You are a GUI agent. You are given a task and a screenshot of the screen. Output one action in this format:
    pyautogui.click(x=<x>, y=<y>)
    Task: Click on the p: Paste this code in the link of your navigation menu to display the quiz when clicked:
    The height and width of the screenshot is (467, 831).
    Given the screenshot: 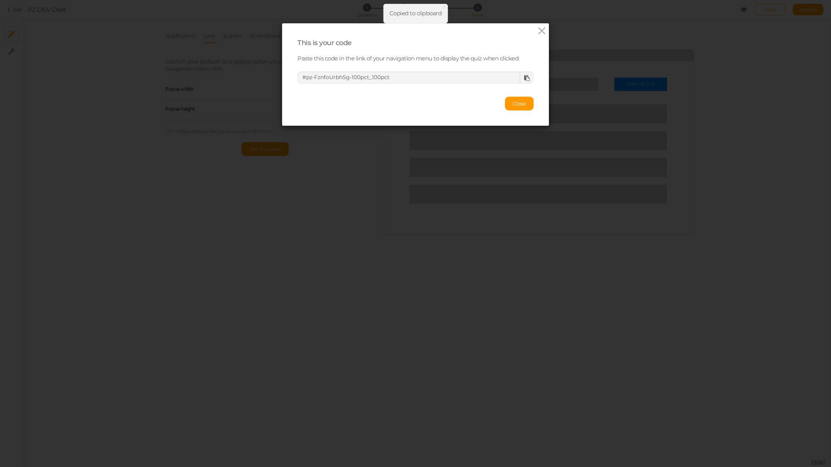 What is the action you would take?
    pyautogui.click(x=415, y=58)
    